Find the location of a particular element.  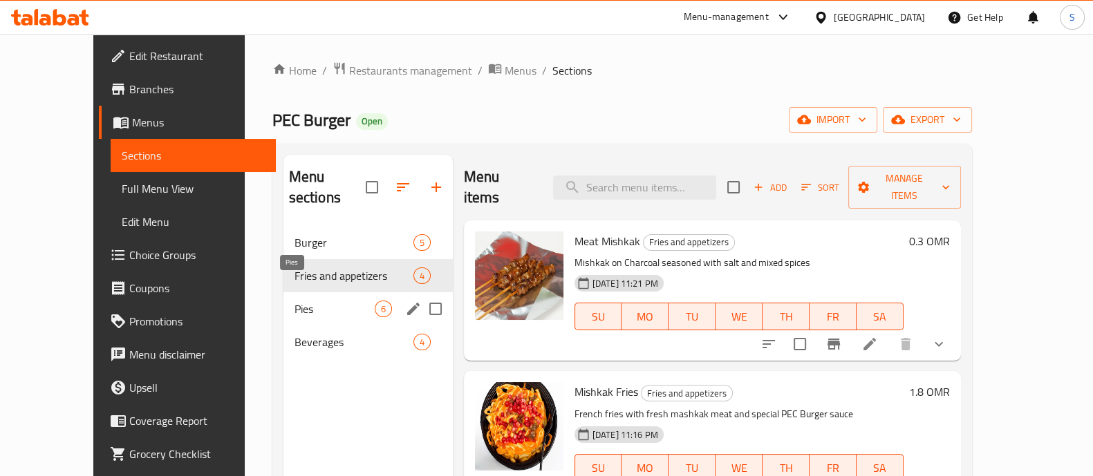

h2: Menu sections is located at coordinates (327, 187).